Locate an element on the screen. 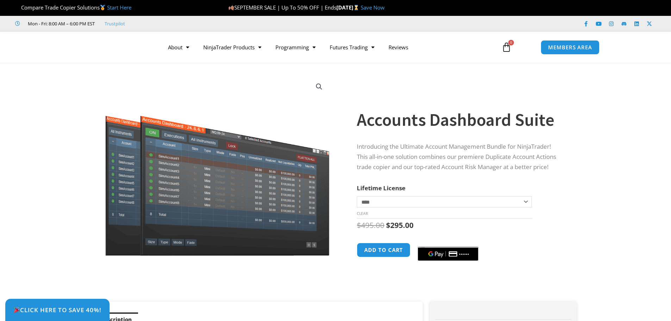 This screenshot has width=671, height=321. a: Trustpilot is located at coordinates (115, 24).